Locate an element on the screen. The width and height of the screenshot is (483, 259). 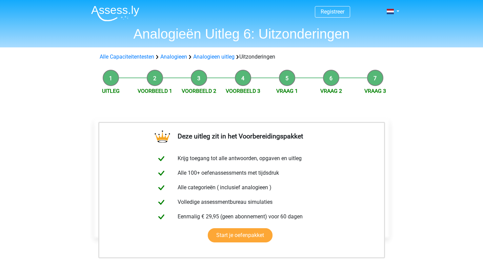
a: Voorbeeld 1 is located at coordinates (155, 91).